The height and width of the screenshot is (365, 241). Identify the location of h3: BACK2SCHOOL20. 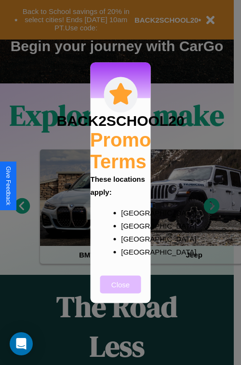
(120, 121).